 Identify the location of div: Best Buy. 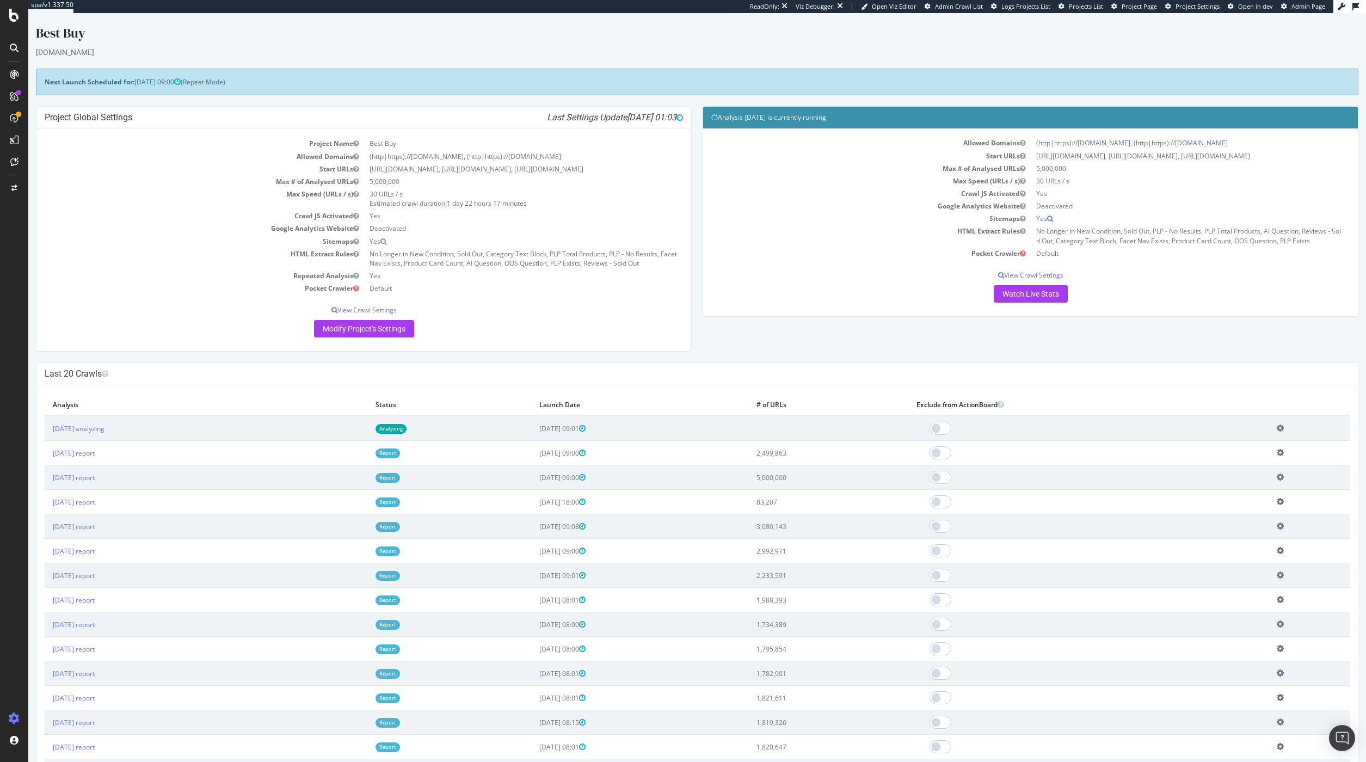
(669, 22).